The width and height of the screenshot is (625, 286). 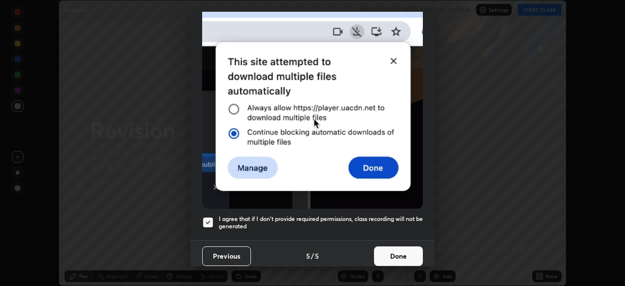 What do you see at coordinates (227, 256) in the screenshot?
I see `button: Previous` at bounding box center [227, 256].